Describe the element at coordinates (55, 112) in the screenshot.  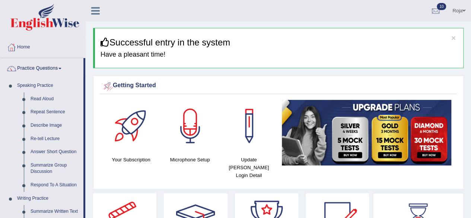
I see `a: Repeat Sentence` at that location.